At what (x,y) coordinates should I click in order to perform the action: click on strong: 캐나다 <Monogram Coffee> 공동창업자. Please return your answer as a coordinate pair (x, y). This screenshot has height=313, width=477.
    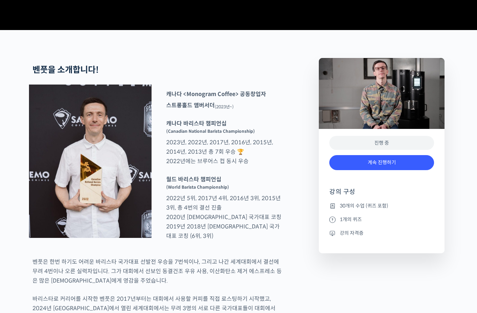
    Looking at the image, I should click on (216, 94).